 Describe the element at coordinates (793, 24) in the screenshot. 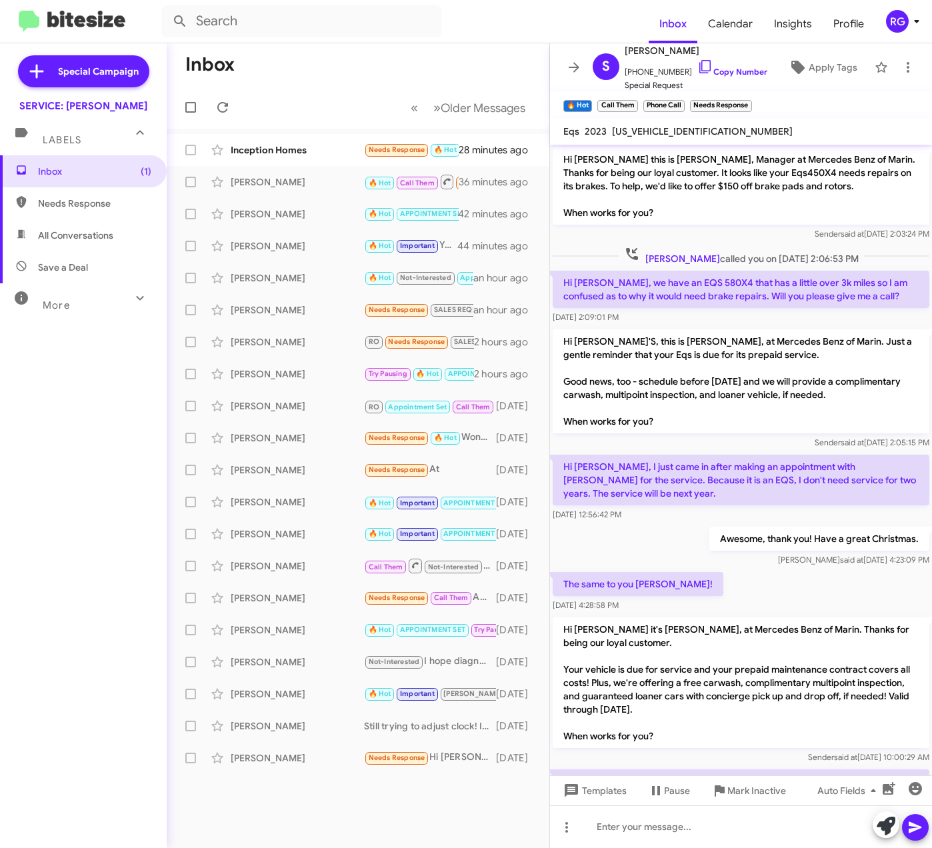

I see `span: Insights` at that location.